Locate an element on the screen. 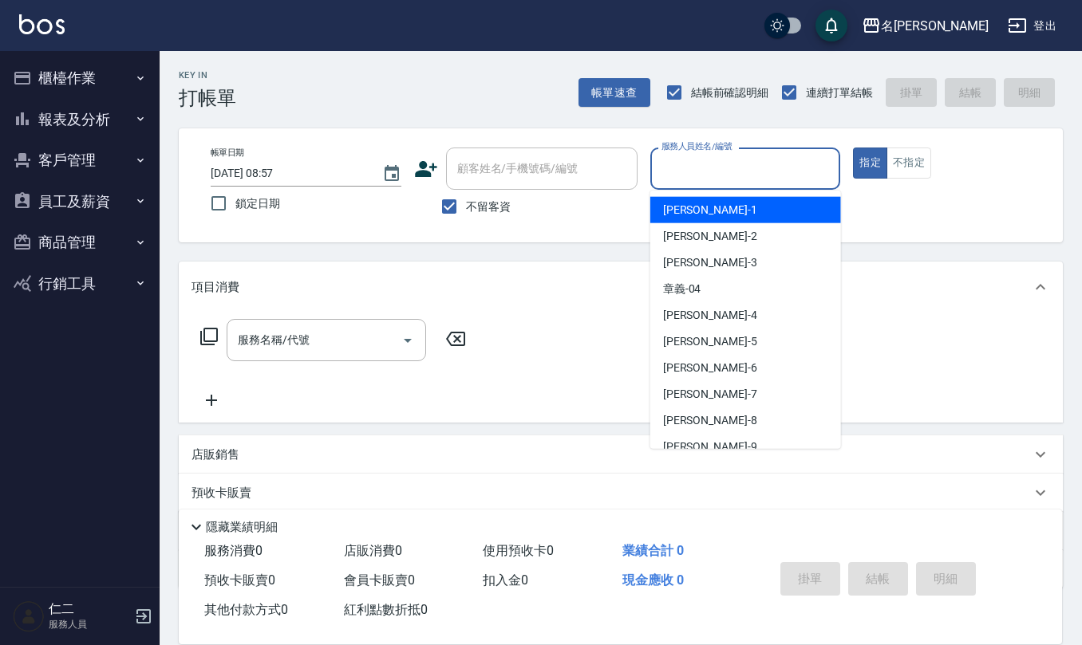 The width and height of the screenshot is (1082, 645). span: 店販消費 0 is located at coordinates (373, 551).